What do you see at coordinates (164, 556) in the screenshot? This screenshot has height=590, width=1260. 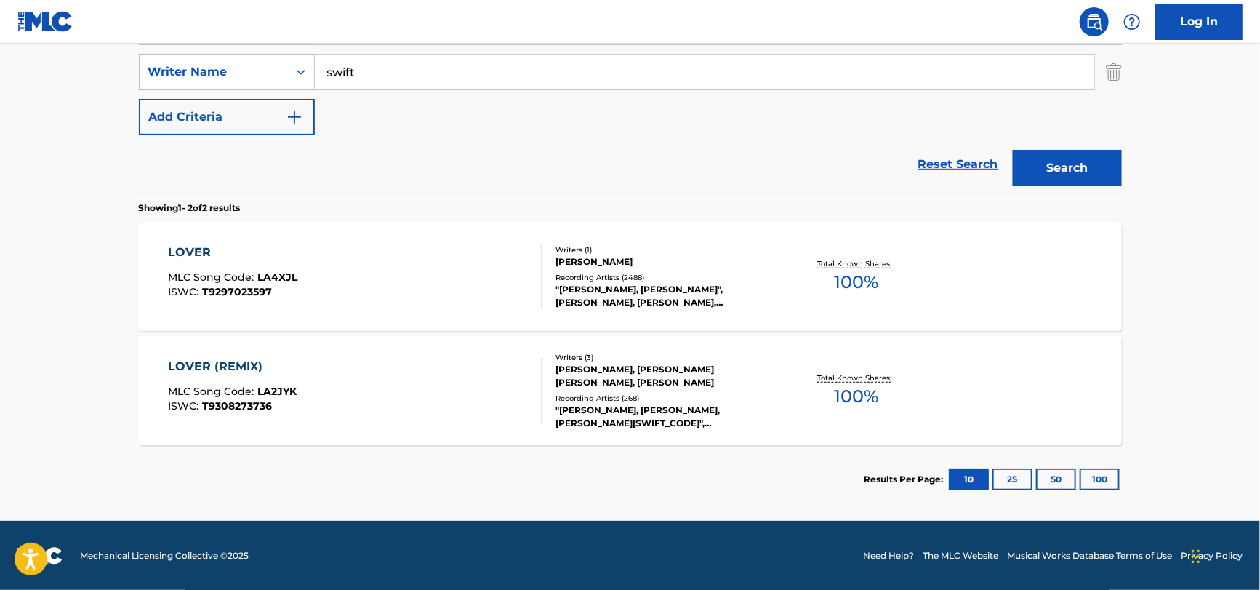 I see `span: Mechanical Licensing Collective © 2025` at bounding box center [164, 556].